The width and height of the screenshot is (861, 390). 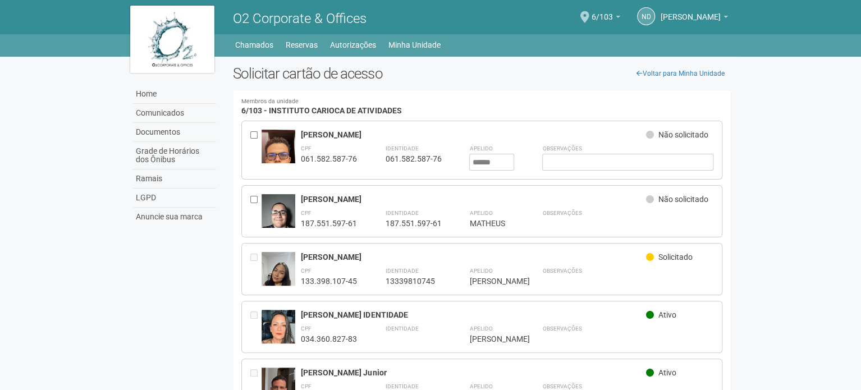 I want to click on a: Comunicados, so click(x=175, y=113).